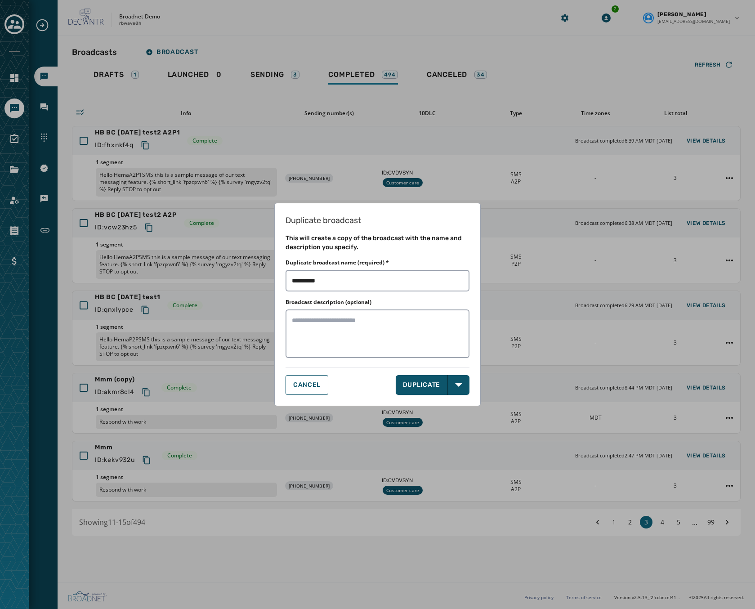  I want to click on span: CANCEL, so click(307, 385).